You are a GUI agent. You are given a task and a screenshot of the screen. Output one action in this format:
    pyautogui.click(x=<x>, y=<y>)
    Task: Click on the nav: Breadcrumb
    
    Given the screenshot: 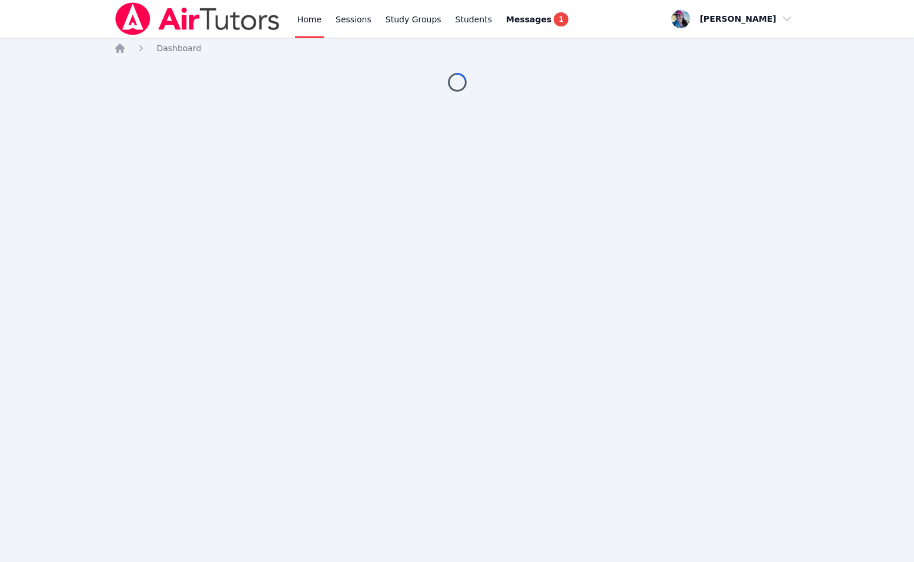 What is the action you would take?
    pyautogui.click(x=457, y=48)
    